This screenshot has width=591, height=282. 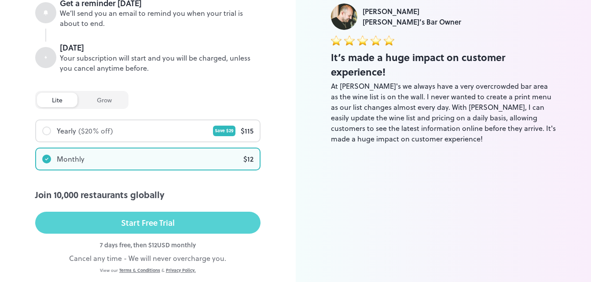 I want to click on div: Cancel any time - We will never overcharge you., so click(x=148, y=259).